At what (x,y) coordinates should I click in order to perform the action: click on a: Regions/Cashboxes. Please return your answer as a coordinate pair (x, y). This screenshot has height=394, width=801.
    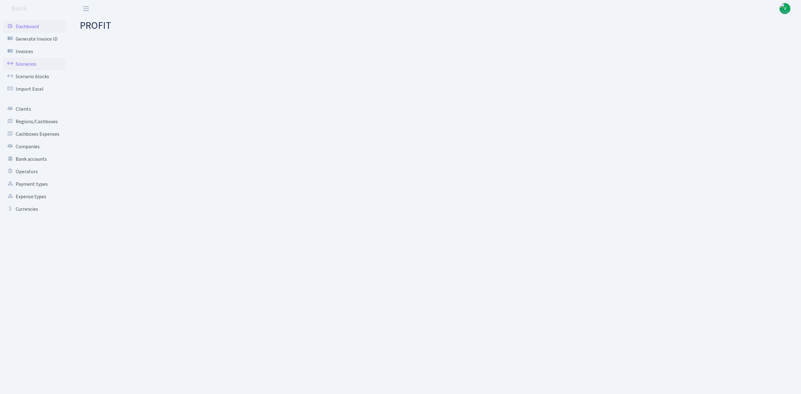
    Looking at the image, I should click on (34, 122).